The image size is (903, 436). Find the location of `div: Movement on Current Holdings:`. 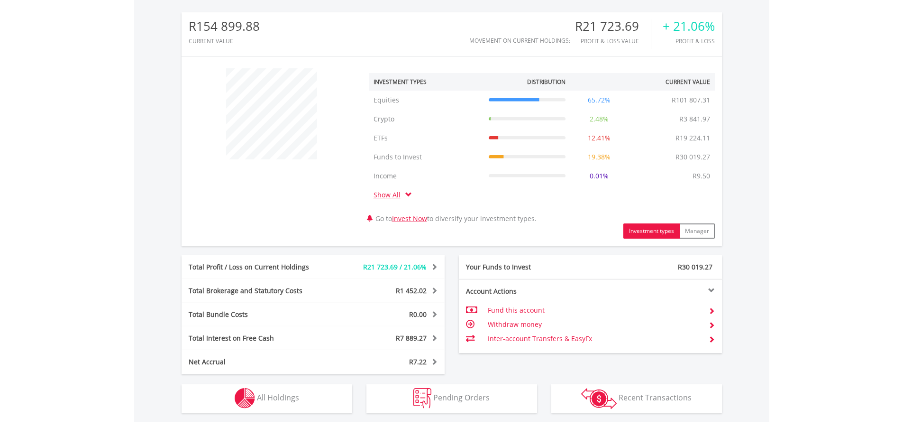

div: Movement on Current Holdings: is located at coordinates (520, 40).